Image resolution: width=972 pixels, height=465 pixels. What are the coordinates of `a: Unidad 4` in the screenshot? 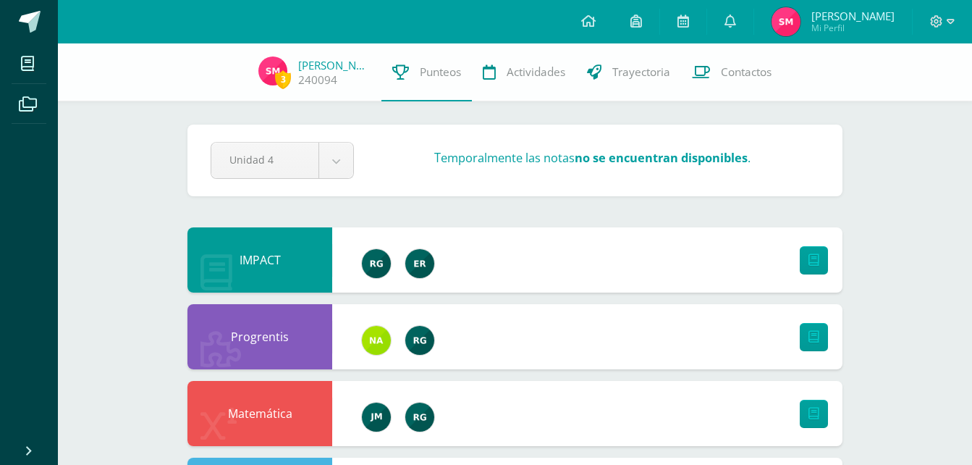 It's located at (282, 160).